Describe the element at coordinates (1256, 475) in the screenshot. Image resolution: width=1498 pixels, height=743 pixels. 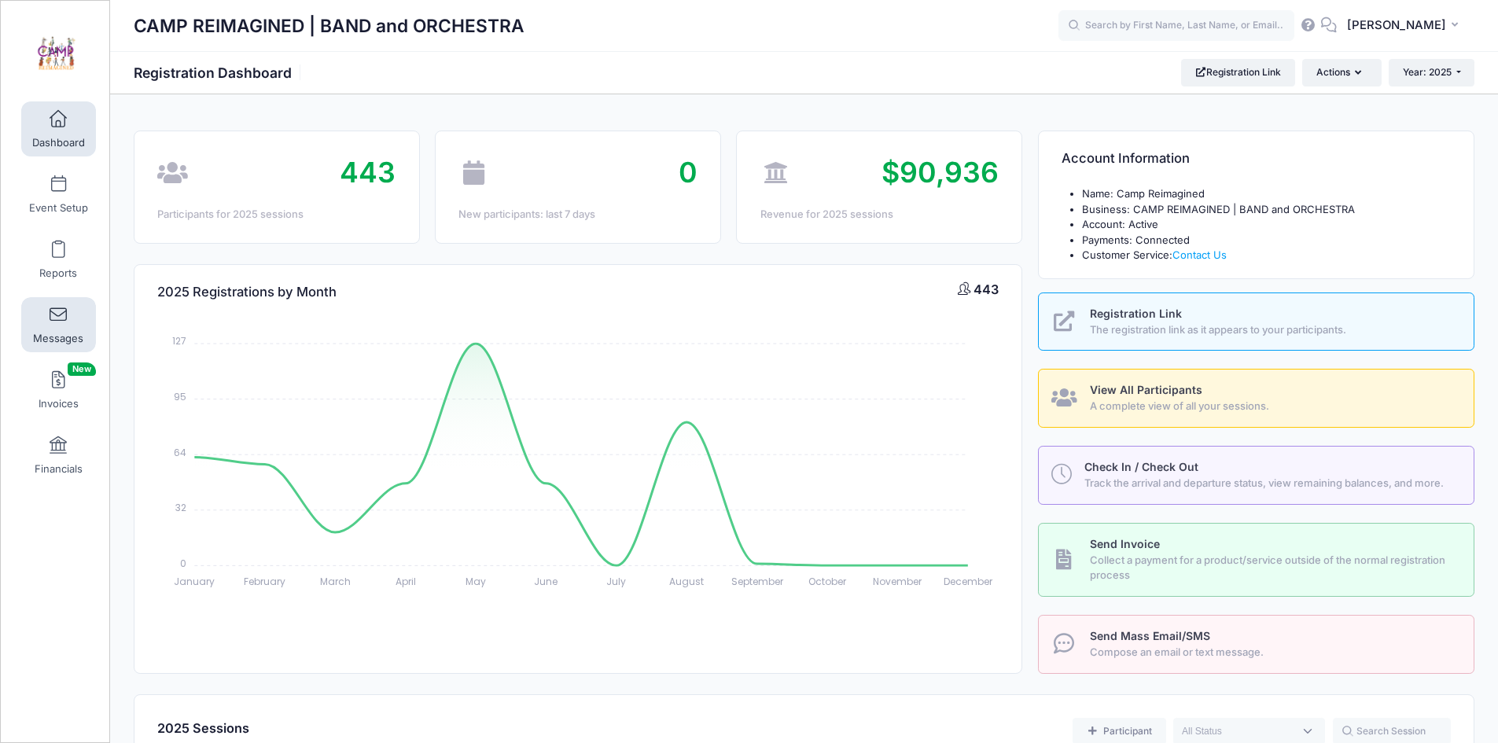
I see `a: Check In / Check Out Track the arrival and departure status, view remaining balances, and more.` at that location.